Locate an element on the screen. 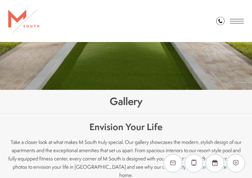 The width and height of the screenshot is (252, 178). img: MSouth is located at coordinates (24, 21).